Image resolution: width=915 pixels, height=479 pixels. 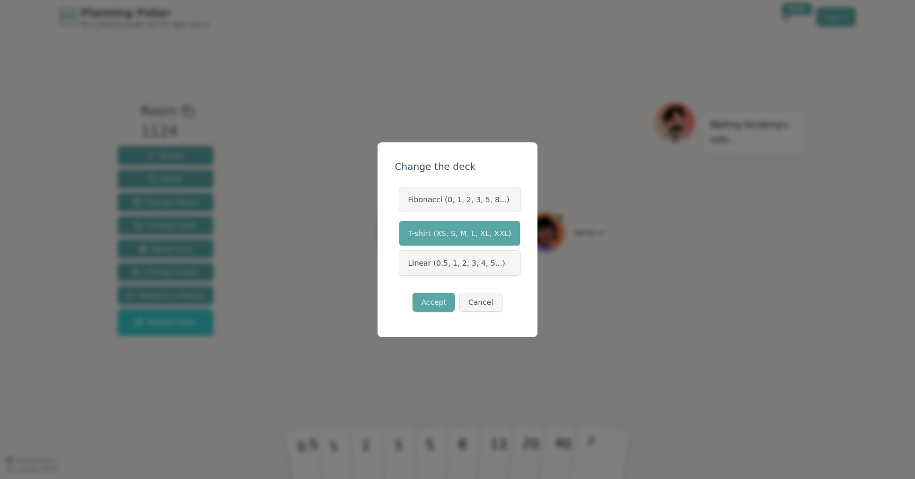 I want to click on button: Cancel, so click(x=480, y=302).